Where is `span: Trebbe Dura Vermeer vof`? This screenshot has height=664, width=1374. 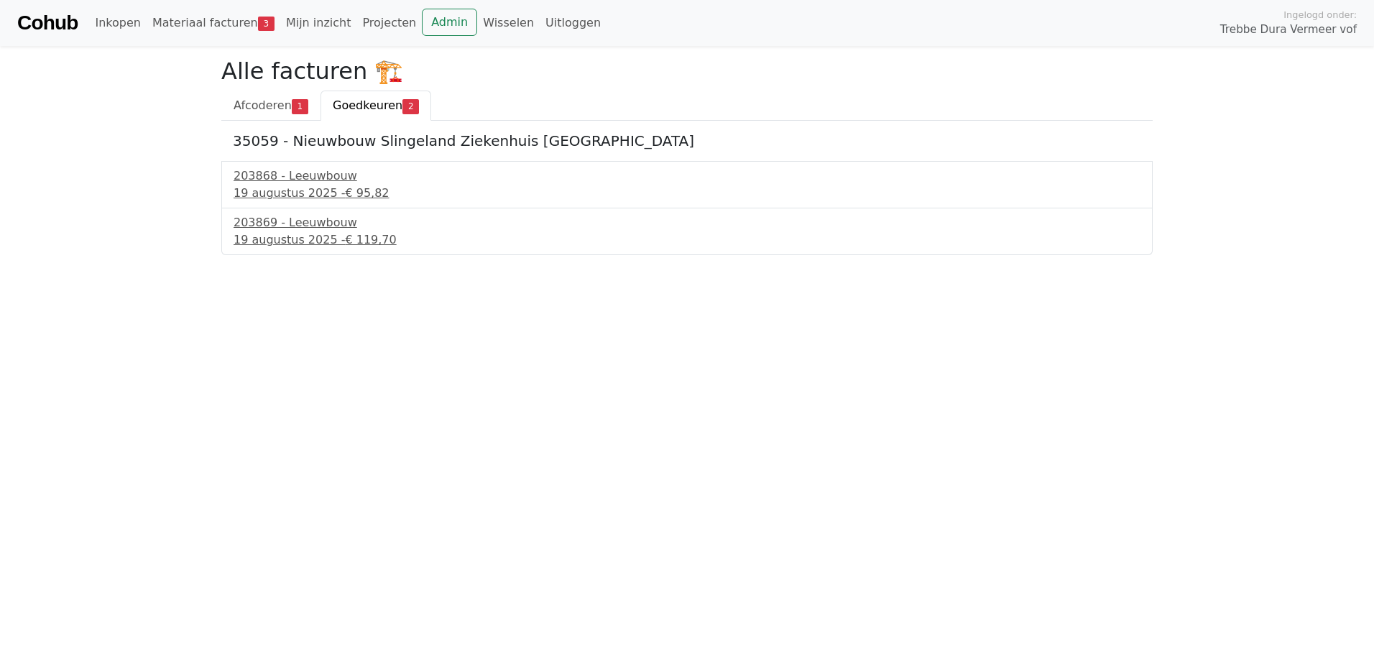
span: Trebbe Dura Vermeer vof is located at coordinates (1288, 29).